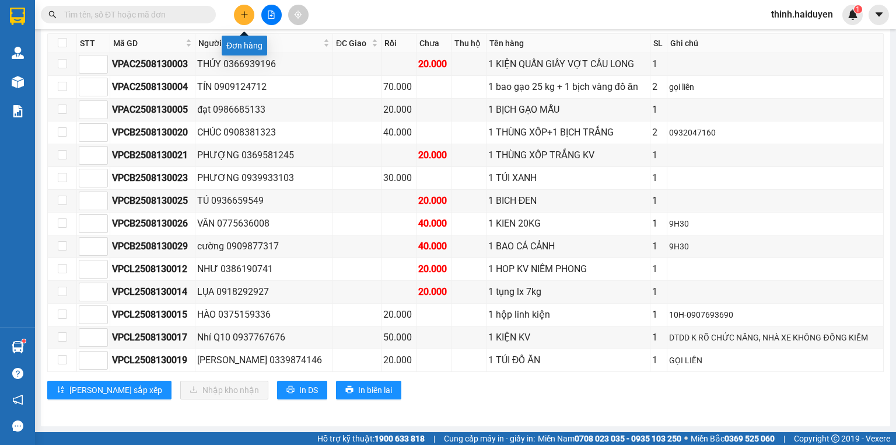  Describe the element at coordinates (264, 64) in the screenshot. I see `div: THỦY 0366939196` at that location.